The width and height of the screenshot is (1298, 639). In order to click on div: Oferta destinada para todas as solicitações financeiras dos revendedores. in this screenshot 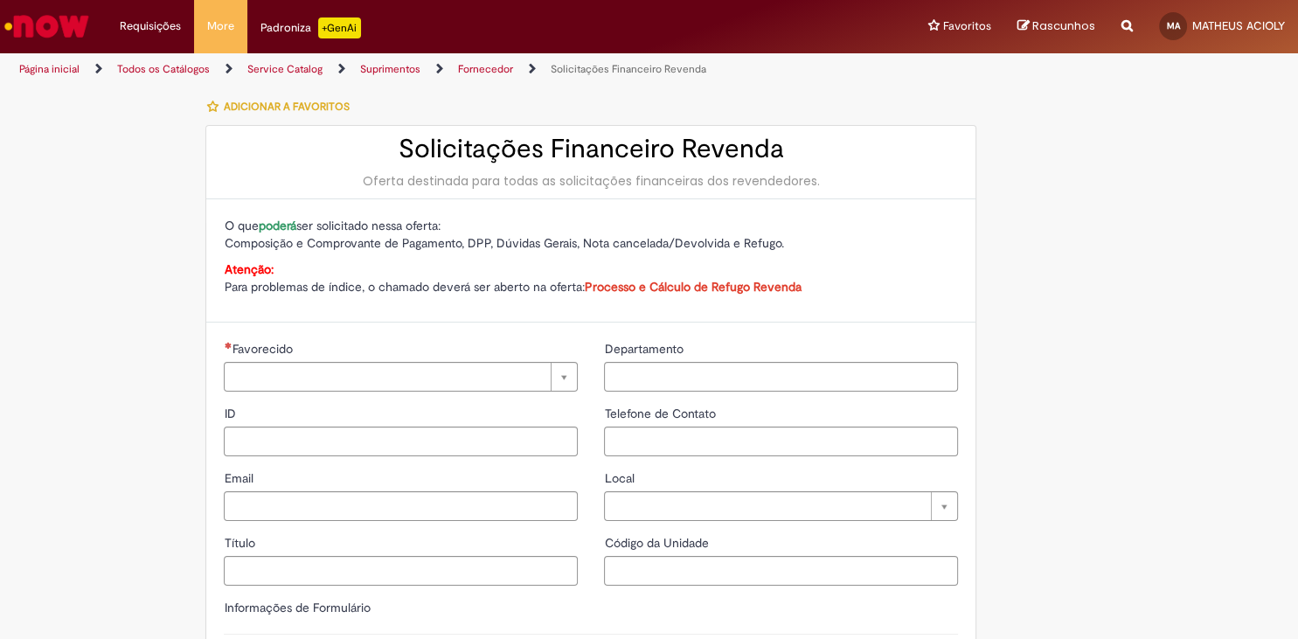, I will do `click(591, 181)`.